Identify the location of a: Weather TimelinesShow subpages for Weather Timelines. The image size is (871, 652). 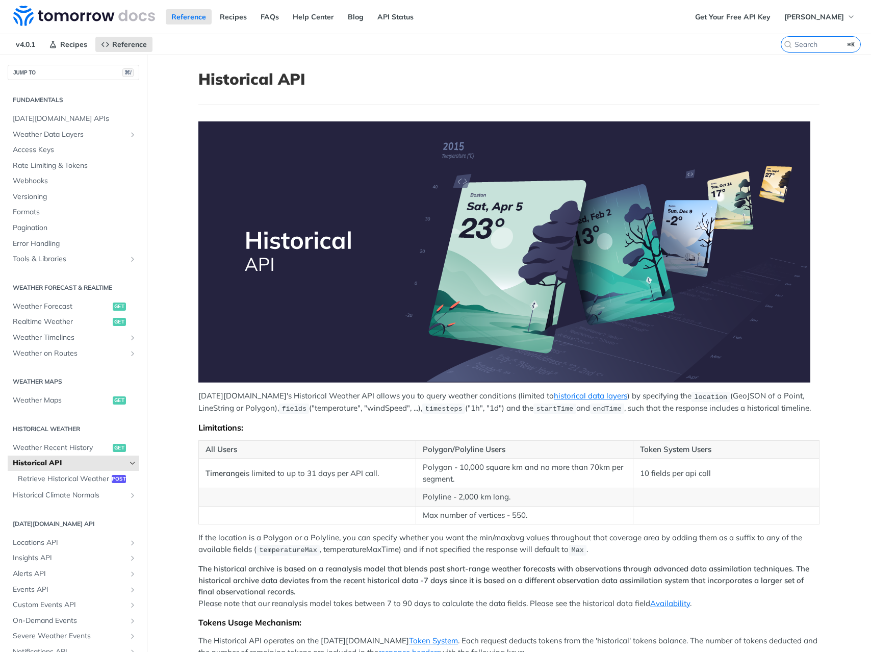
(73, 338).